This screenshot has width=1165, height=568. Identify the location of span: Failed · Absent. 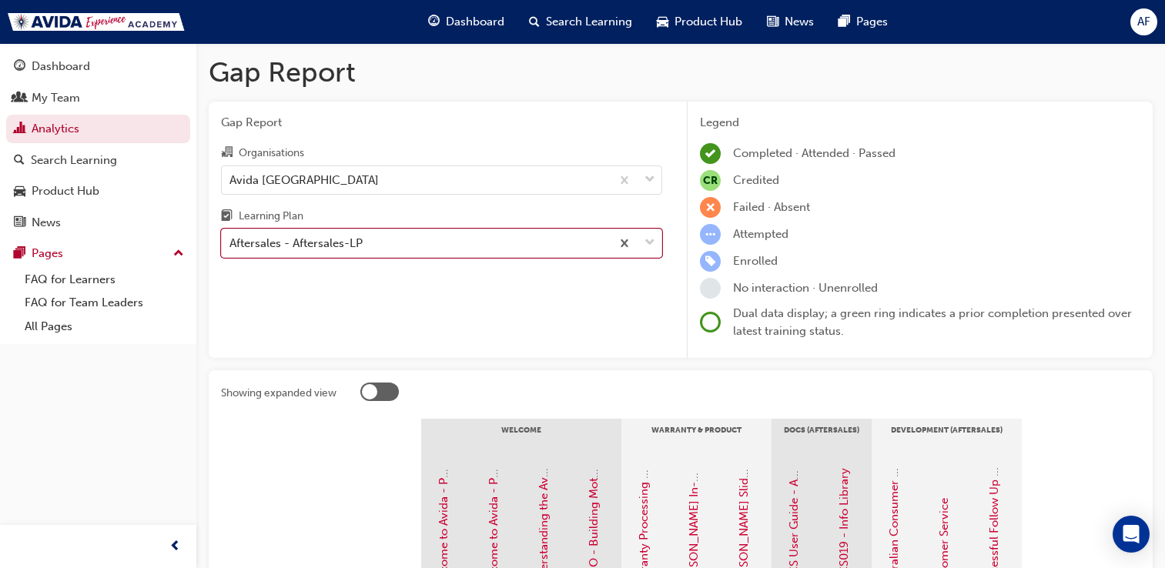
(772, 207).